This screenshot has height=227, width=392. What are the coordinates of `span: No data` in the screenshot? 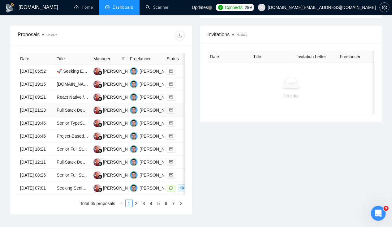 It's located at (242, 35).